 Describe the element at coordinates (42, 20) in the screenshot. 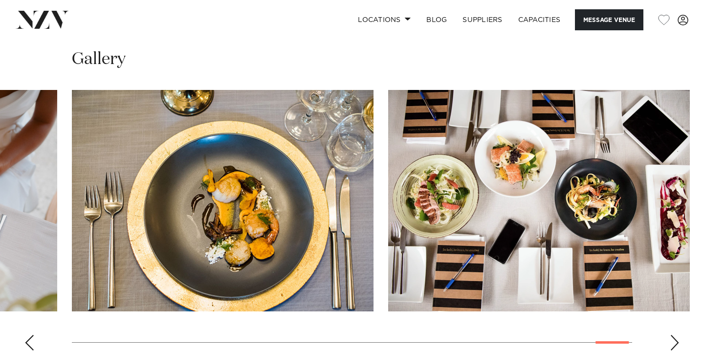

I see `img: nzv-logo.png` at that location.